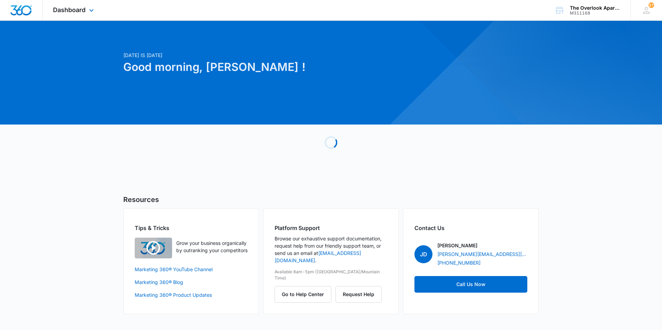 This screenshot has height=330, width=662. What do you see at coordinates (331, 250) in the screenshot?
I see `p: Browse our exhaustive support documentation, request help from our friendly support team, or send...` at bounding box center [331, 250].